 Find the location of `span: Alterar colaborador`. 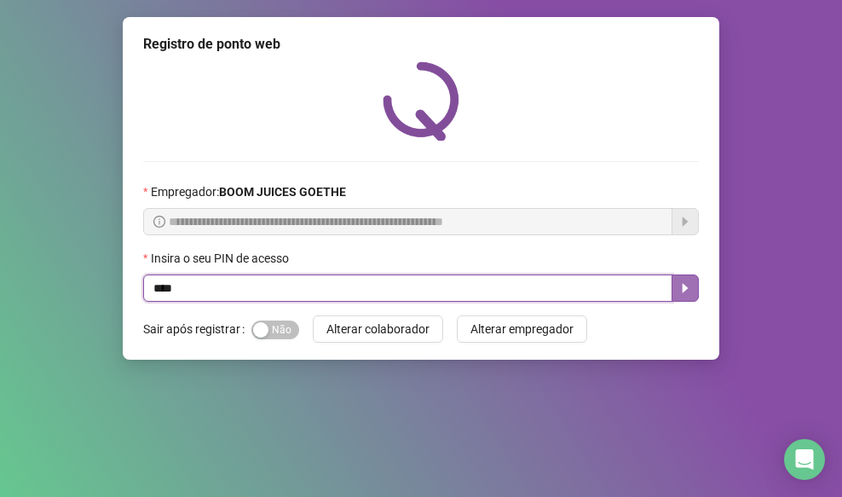

span: Alterar colaborador is located at coordinates (377, 329).